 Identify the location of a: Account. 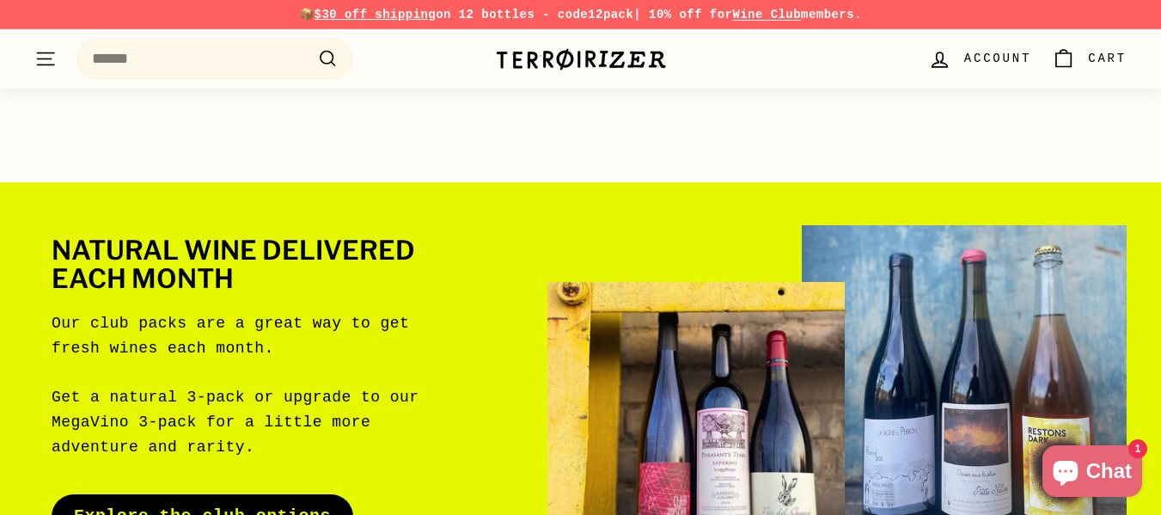
(980, 58).